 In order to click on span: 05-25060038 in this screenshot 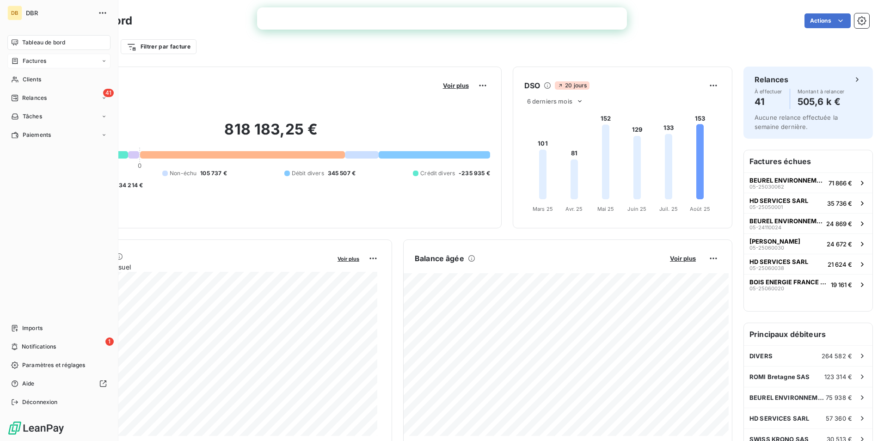, I will do `click(766, 268)`.